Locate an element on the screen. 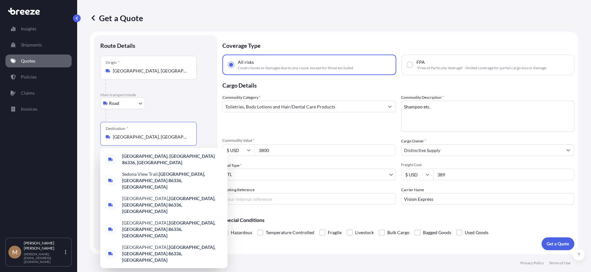  input: Full name is located at coordinates (482, 150).